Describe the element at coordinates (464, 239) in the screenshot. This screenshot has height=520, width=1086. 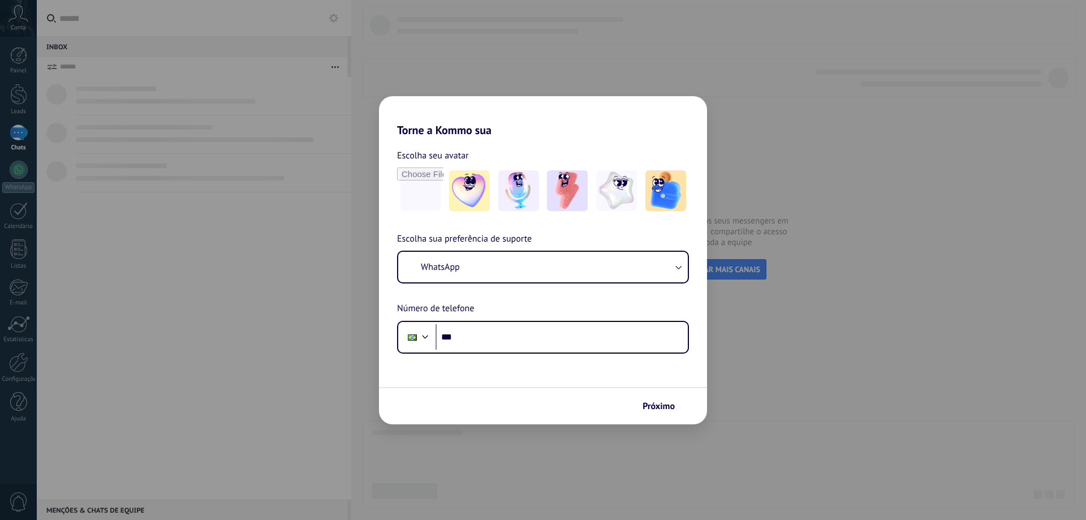
I see `span: Escolha sua preferência de suporte` at that location.